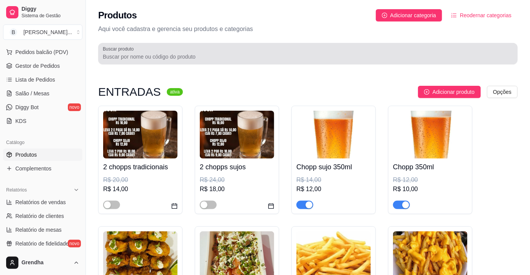 The width and height of the screenshot is (530, 275). What do you see at coordinates (27, 107) in the screenshot?
I see `span: Diggy Bot` at bounding box center [27, 107].